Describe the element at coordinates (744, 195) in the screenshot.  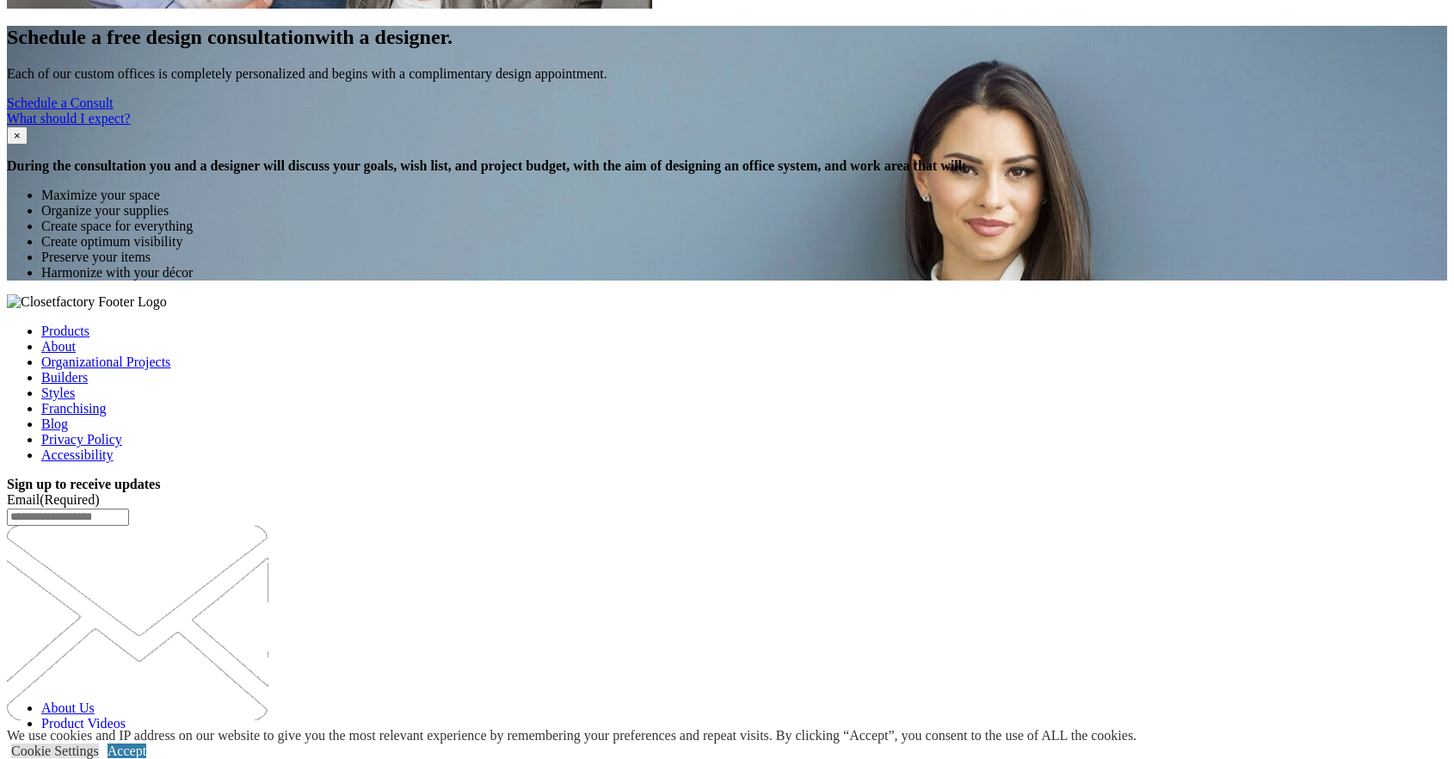
I see `li: Maximize your space` at that location.